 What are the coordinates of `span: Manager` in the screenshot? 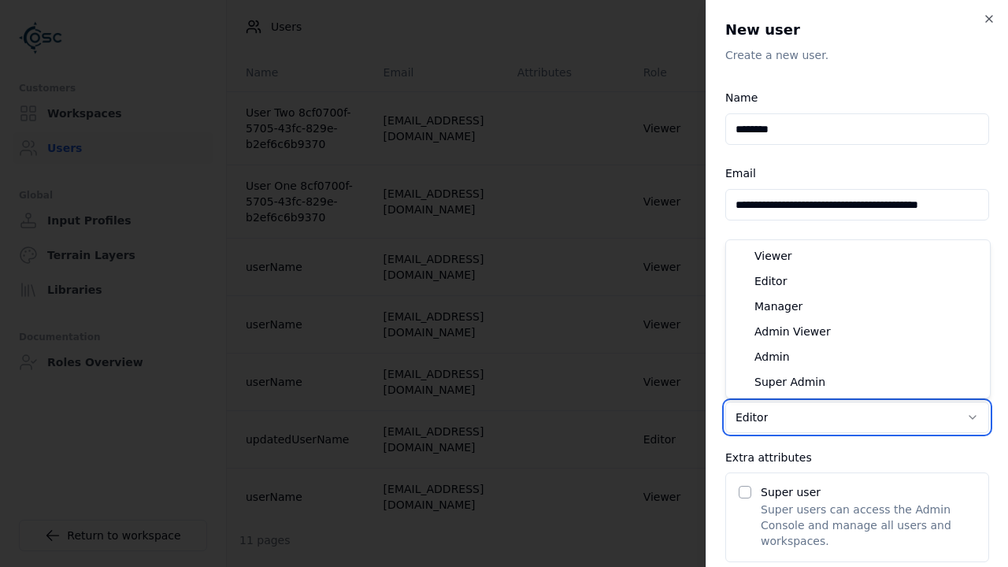 It's located at (778, 306).